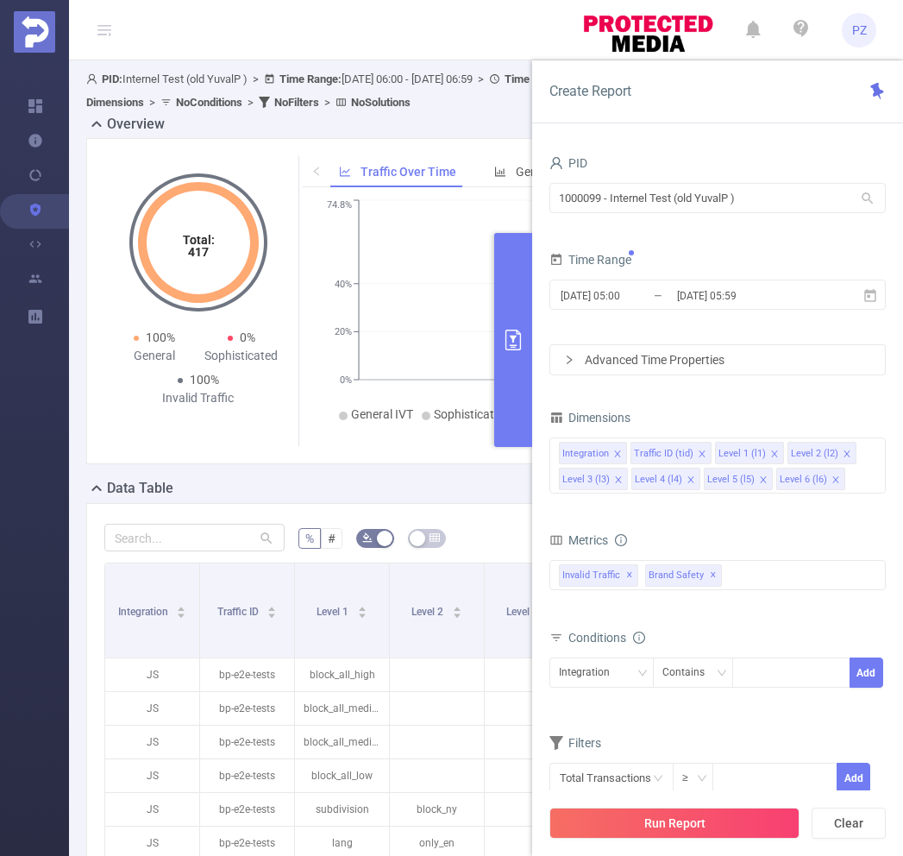  I want to click on span: Level 2, so click(429, 612).